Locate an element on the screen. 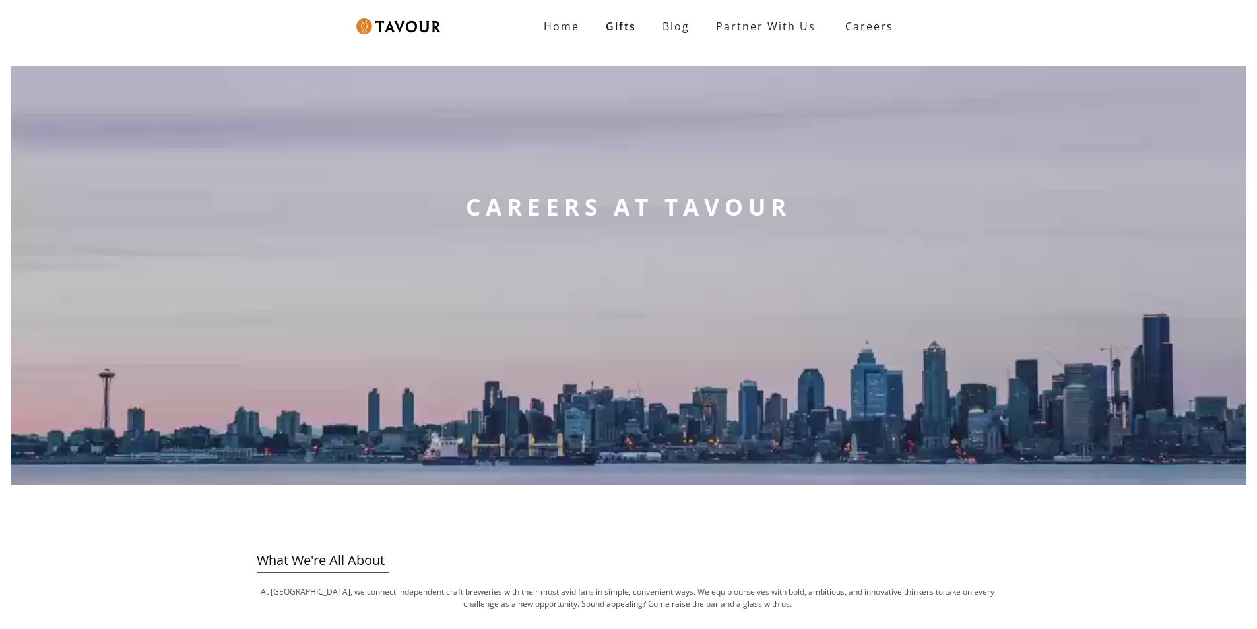  a: Home is located at coordinates (561, 26).